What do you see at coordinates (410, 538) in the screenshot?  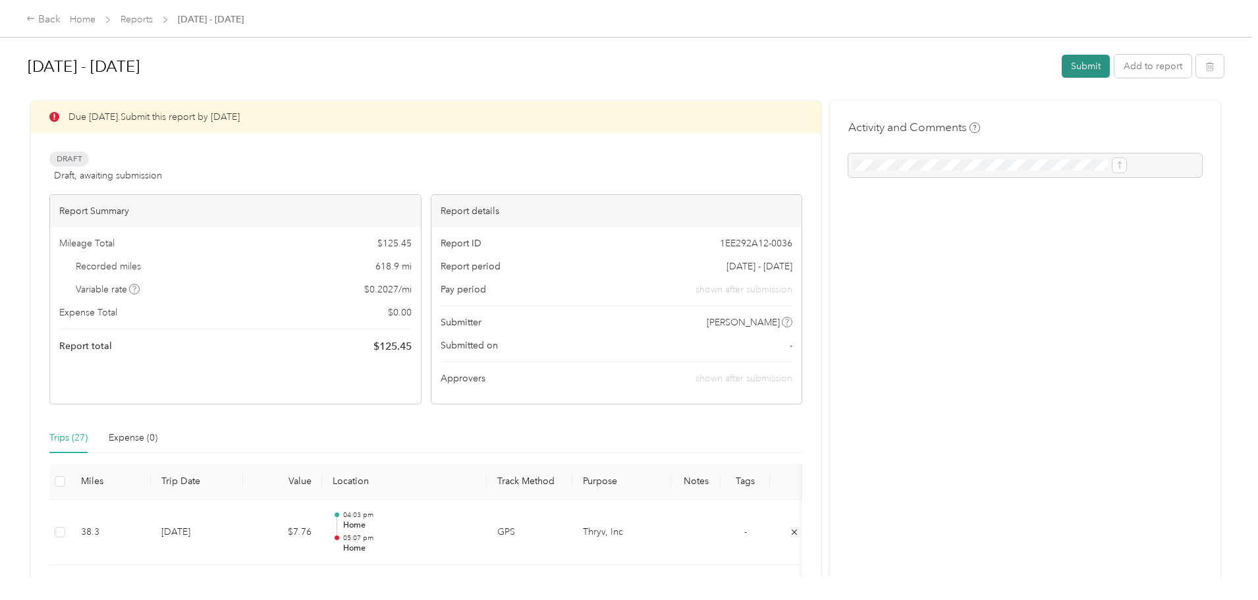 I see `p: 05:07 pm` at bounding box center [410, 538].